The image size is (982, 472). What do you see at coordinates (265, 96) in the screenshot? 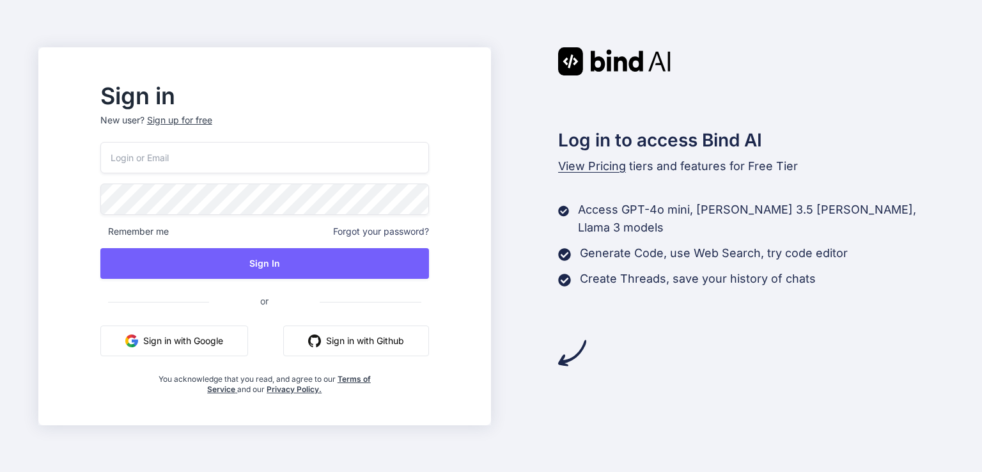
I see `h2: Sign in` at bounding box center [265, 96].